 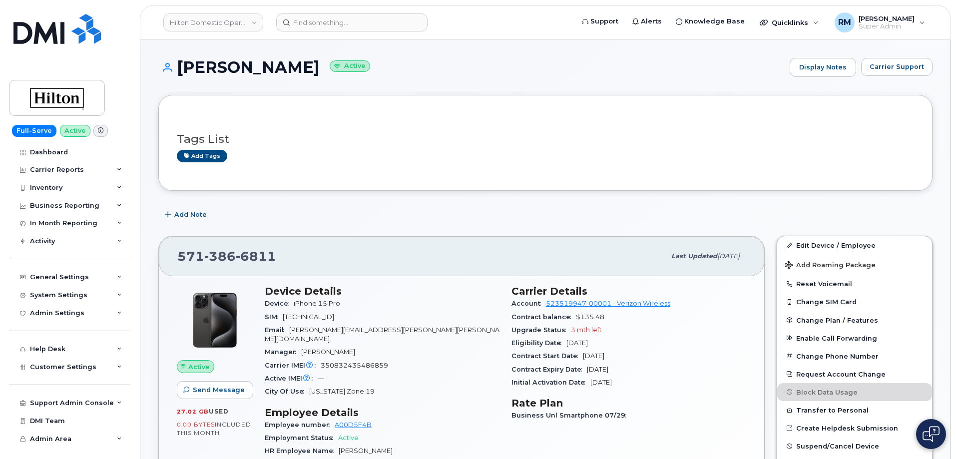 What do you see at coordinates (629, 291) in the screenshot?
I see `h3: Carrier Details` at bounding box center [629, 291].